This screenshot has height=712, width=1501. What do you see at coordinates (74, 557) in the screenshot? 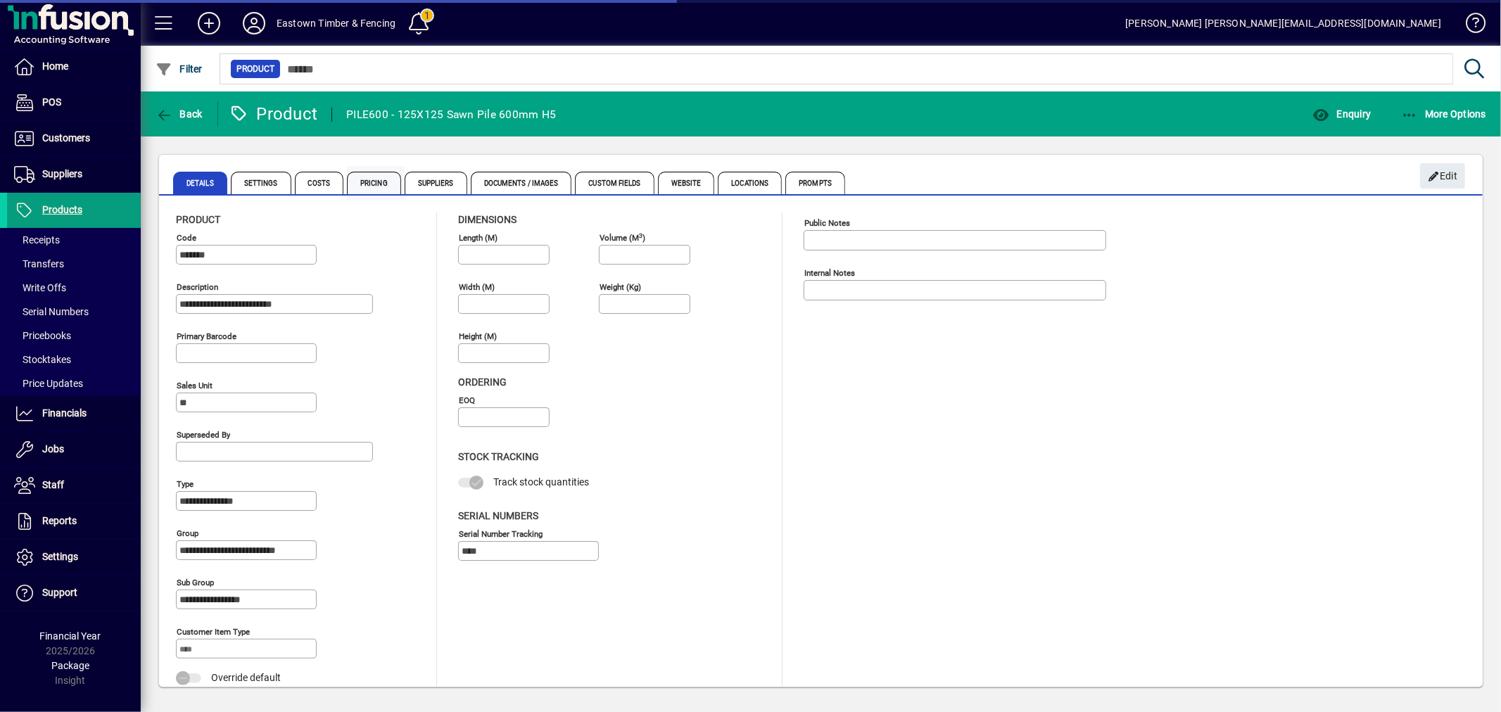
I see `a: Settings` at bounding box center [74, 557].